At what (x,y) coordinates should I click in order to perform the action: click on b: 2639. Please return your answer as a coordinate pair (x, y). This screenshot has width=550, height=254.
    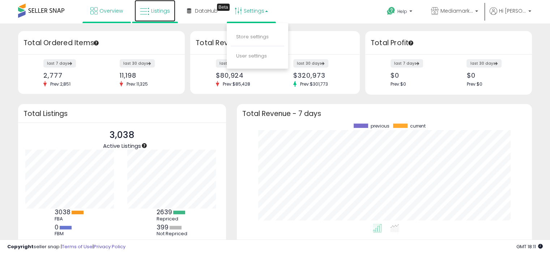
    Looking at the image, I should click on (164, 212).